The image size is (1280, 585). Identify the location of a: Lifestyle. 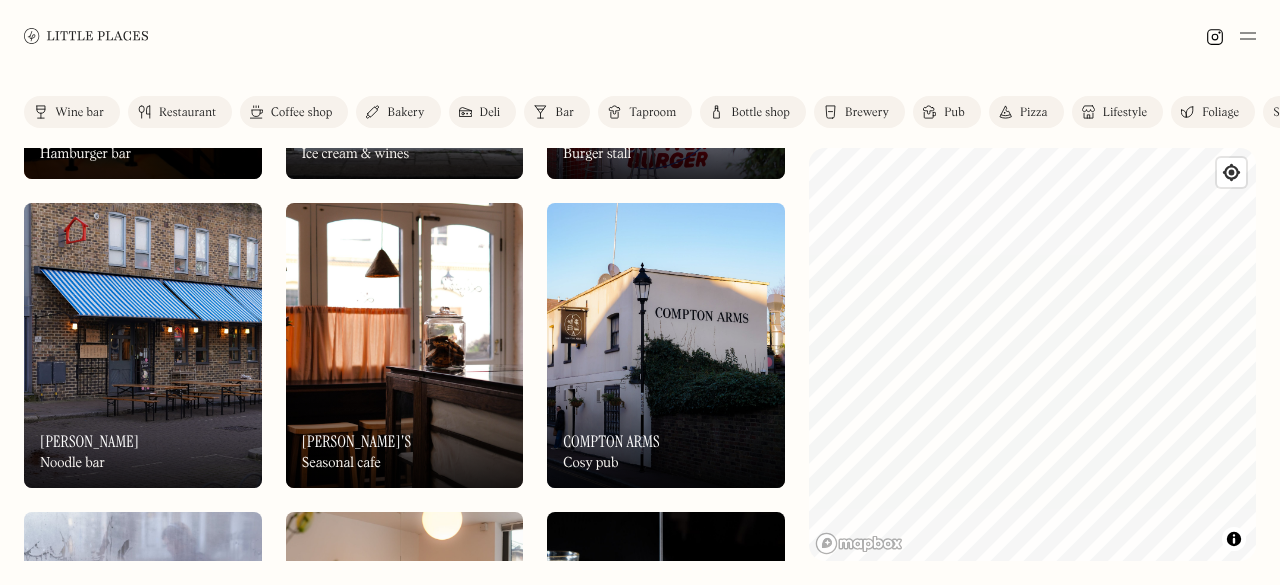
(1117, 112).